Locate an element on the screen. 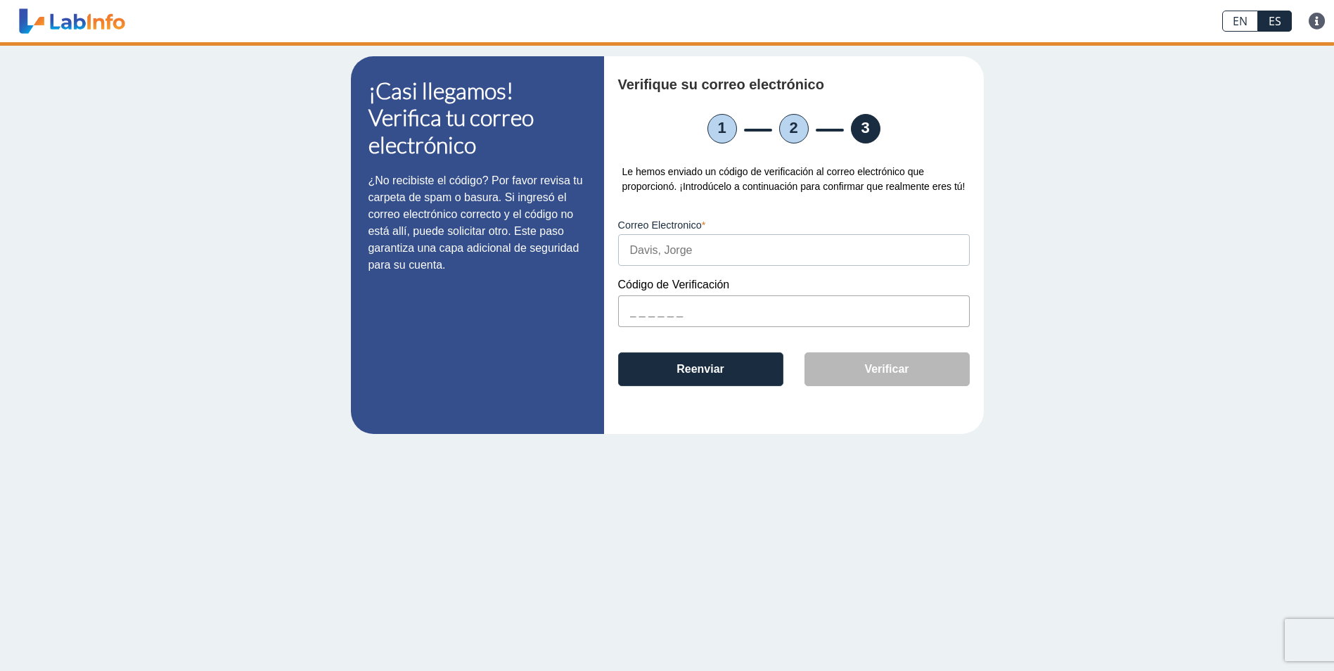  input: Davis, Jorge is located at coordinates (794, 250).